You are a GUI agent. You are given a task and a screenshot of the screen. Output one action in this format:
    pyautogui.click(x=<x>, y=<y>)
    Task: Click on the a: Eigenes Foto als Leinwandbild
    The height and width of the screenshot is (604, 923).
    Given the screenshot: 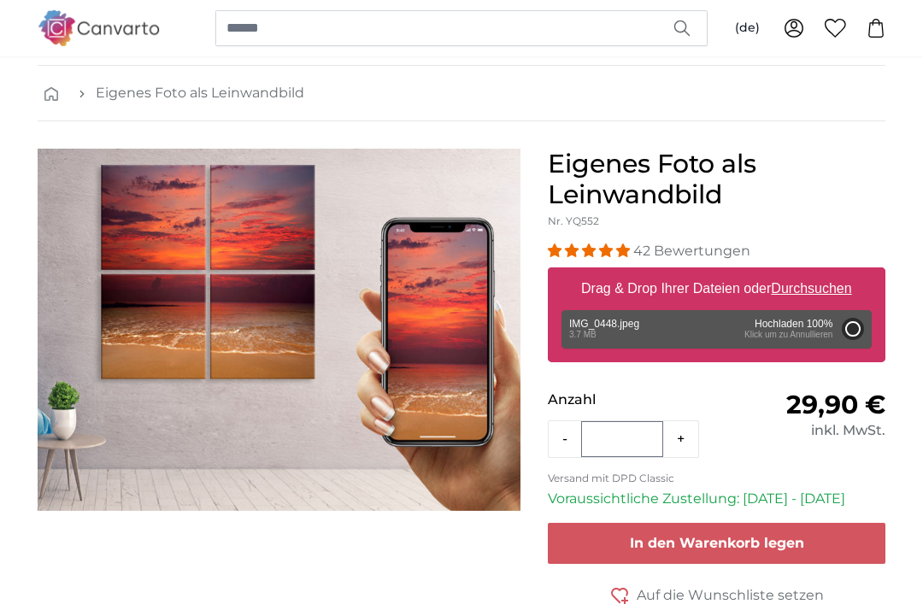 What is the action you would take?
    pyautogui.click(x=200, y=93)
    